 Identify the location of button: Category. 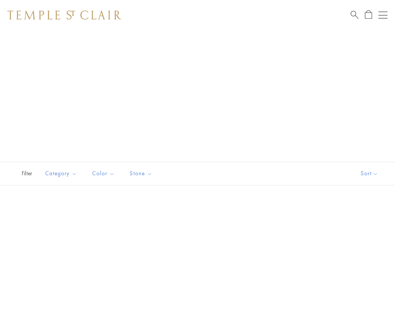
(61, 173).